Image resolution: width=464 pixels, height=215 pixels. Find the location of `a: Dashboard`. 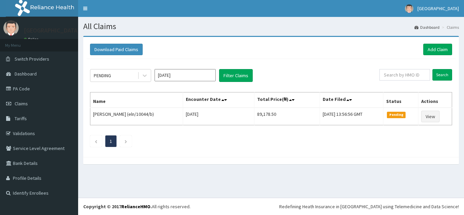

a: Dashboard is located at coordinates (427, 27).